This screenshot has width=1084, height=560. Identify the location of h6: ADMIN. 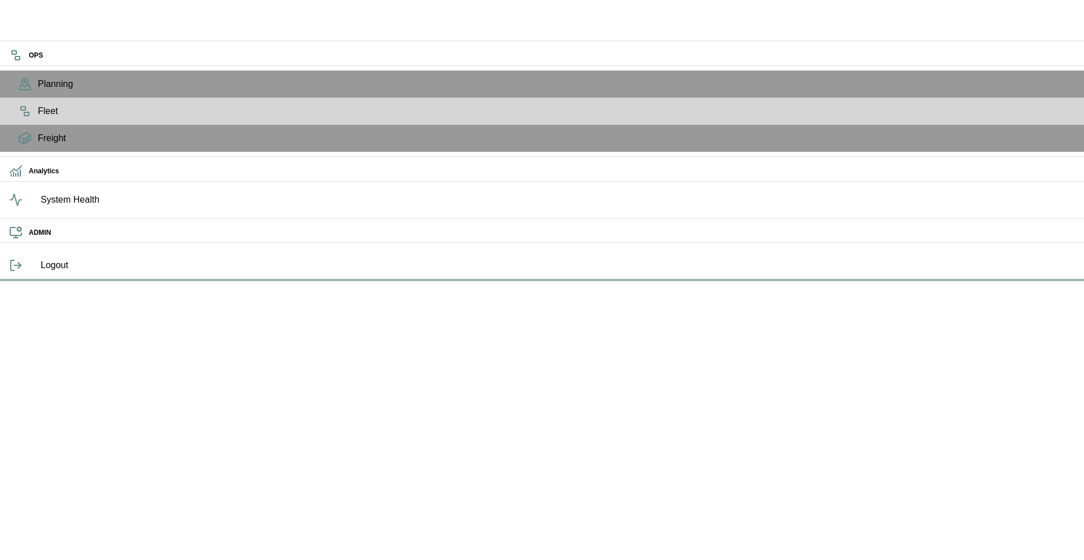
(551, 233).